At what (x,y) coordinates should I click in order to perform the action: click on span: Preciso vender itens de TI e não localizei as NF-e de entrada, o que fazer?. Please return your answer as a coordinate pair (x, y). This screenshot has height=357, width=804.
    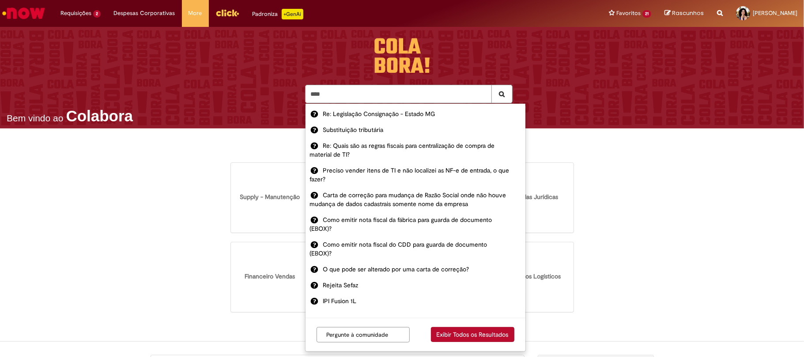
    Looking at the image, I should click on (410, 175).